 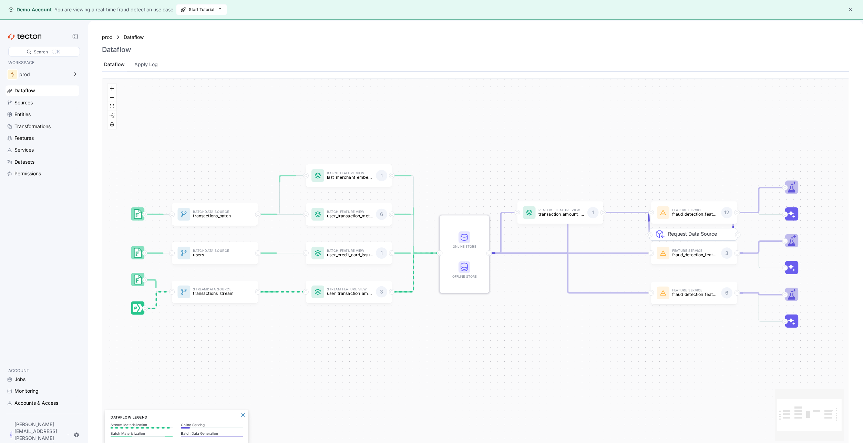 I want to click on p: transaction_amount_is_higher_than_average, so click(x=562, y=214).